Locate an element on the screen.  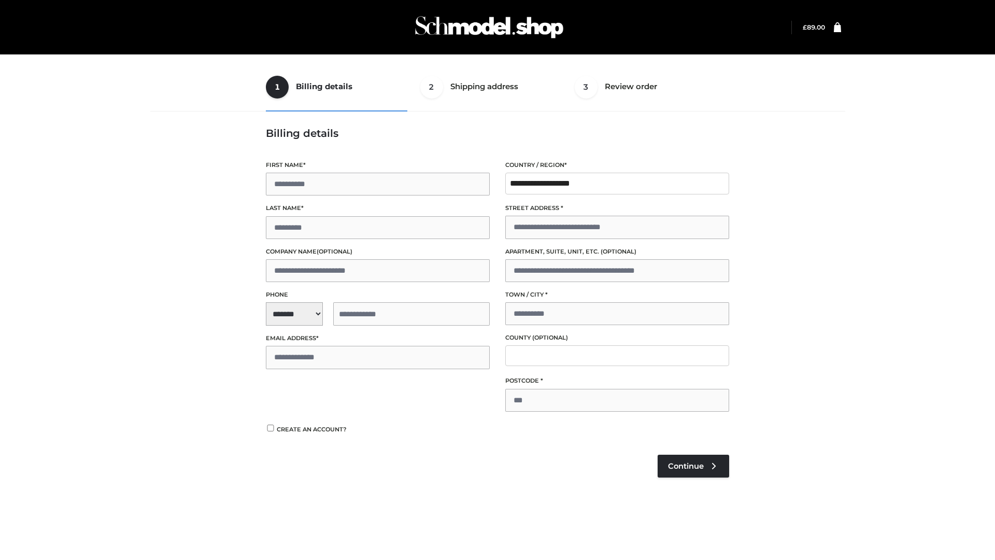
img: Schmodel Admin 964 is located at coordinates (489, 27).